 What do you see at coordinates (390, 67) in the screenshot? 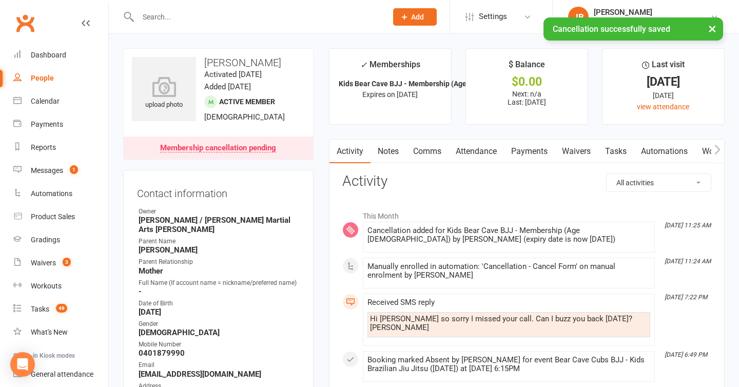
I see `div: Memberships` at bounding box center [390, 67].